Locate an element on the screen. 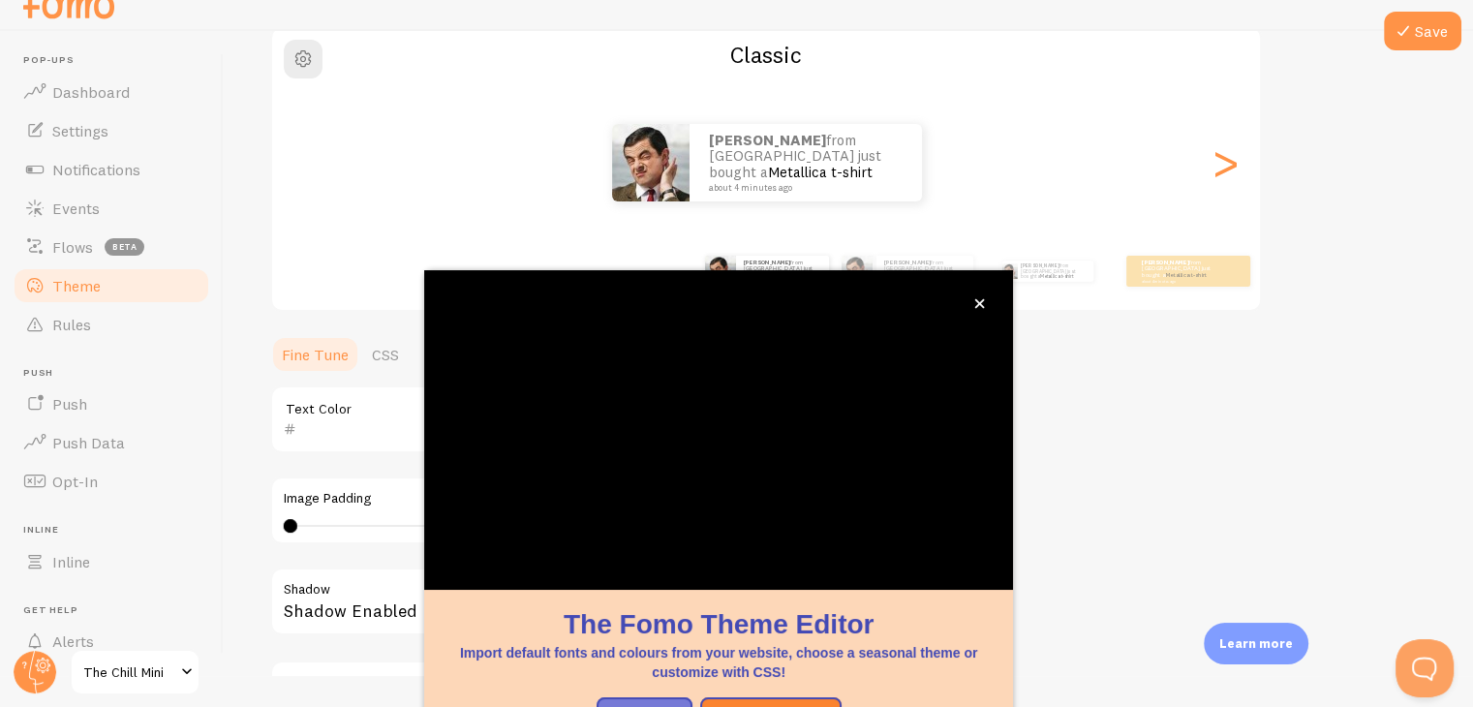 The height and width of the screenshot is (707, 1473). p: Learn more is located at coordinates (1256, 643).